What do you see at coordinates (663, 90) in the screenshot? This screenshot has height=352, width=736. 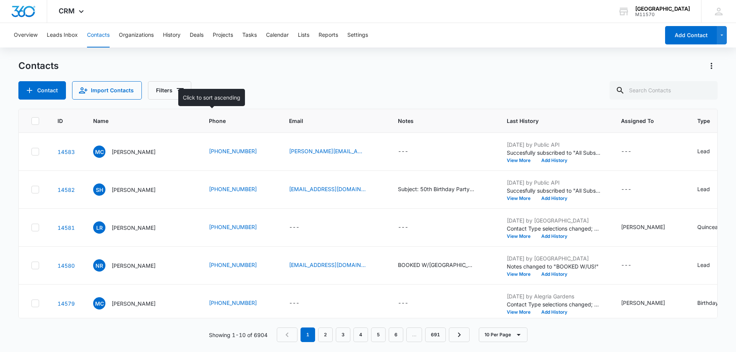 I see `input: Search Contacts` at bounding box center [663, 90].